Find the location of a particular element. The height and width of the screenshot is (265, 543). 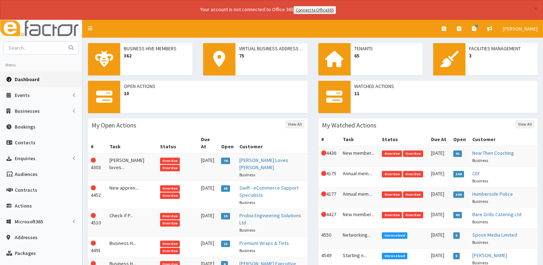

span: 43 is located at coordinates (458, 215).